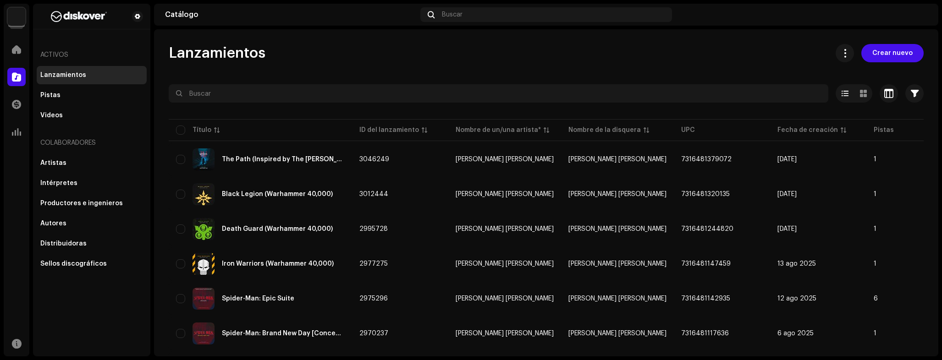 This screenshot has width=942, height=360. What do you see at coordinates (217, 53) in the screenshot?
I see `span: Lanzamientos` at bounding box center [217, 53].